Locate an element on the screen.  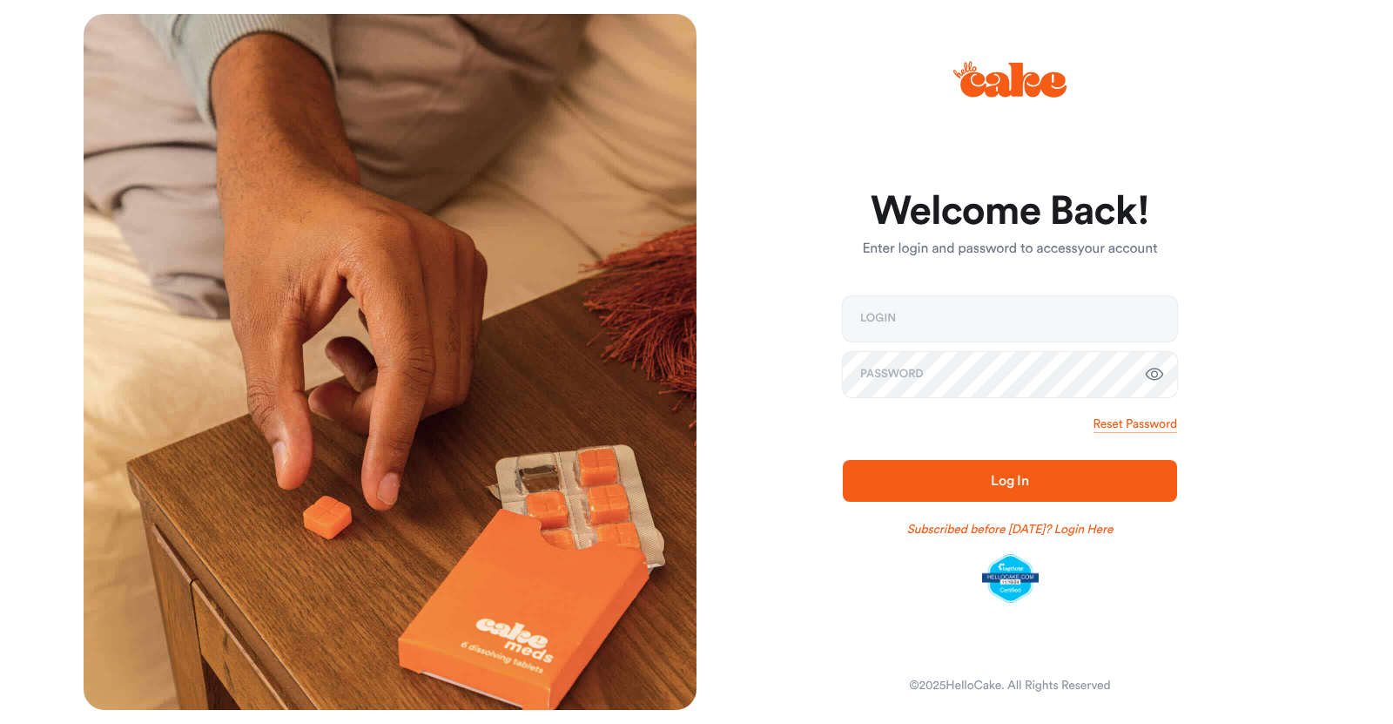
h1: Welcome Back! is located at coordinates (1010, 212).